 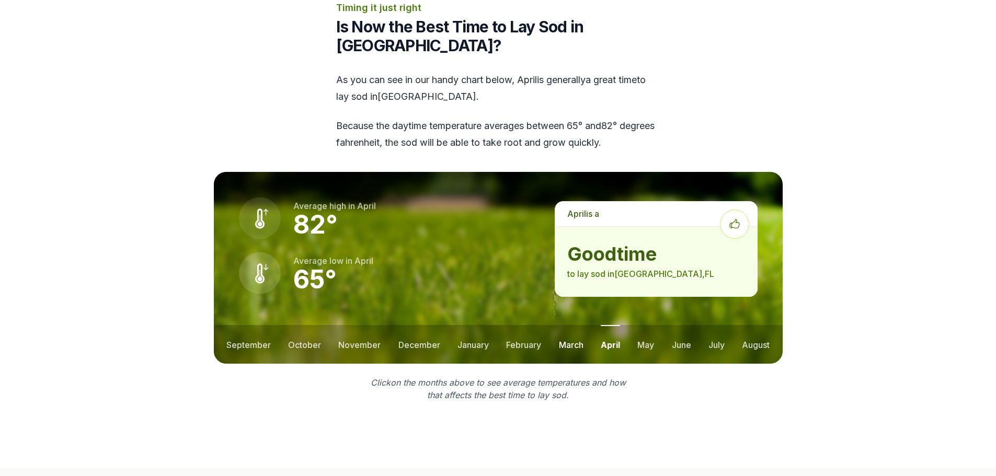 What do you see at coordinates (315, 279) in the screenshot?
I see `strong: 65 °` at bounding box center [315, 279].